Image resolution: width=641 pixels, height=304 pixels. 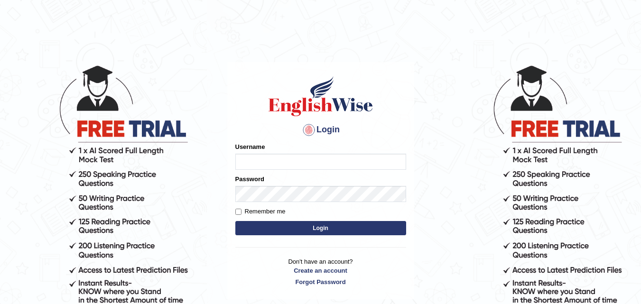 I want to click on a: Forgot Password, so click(x=321, y=282).